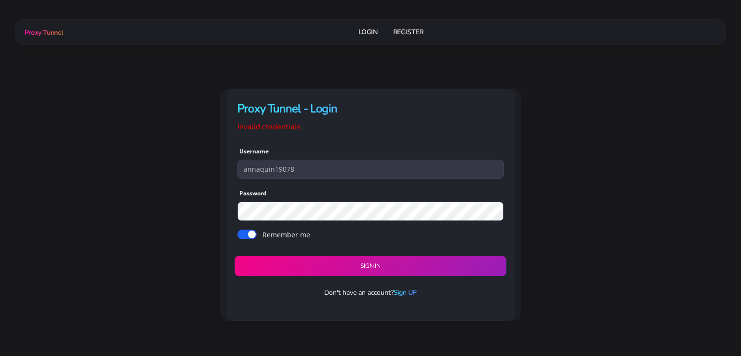 The height and width of the screenshot is (356, 741). Describe the element at coordinates (253, 193) in the screenshot. I see `label: Password` at that location.